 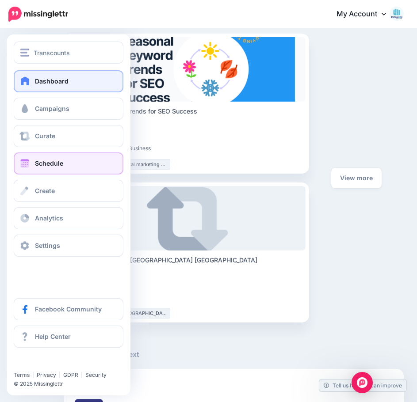 What do you see at coordinates (365, 14) in the screenshot?
I see `a: My Account` at bounding box center [365, 14].